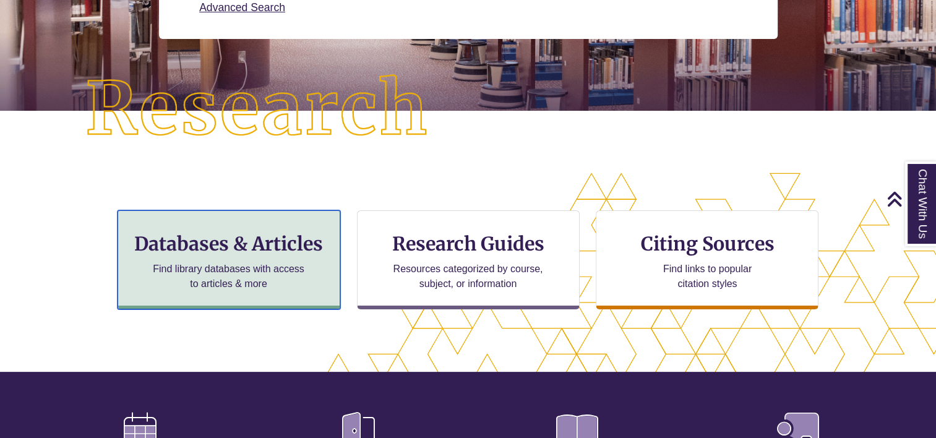 The image size is (936, 438). Describe the element at coordinates (242, 7) in the screenshot. I see `a: Advanced Search` at that location.